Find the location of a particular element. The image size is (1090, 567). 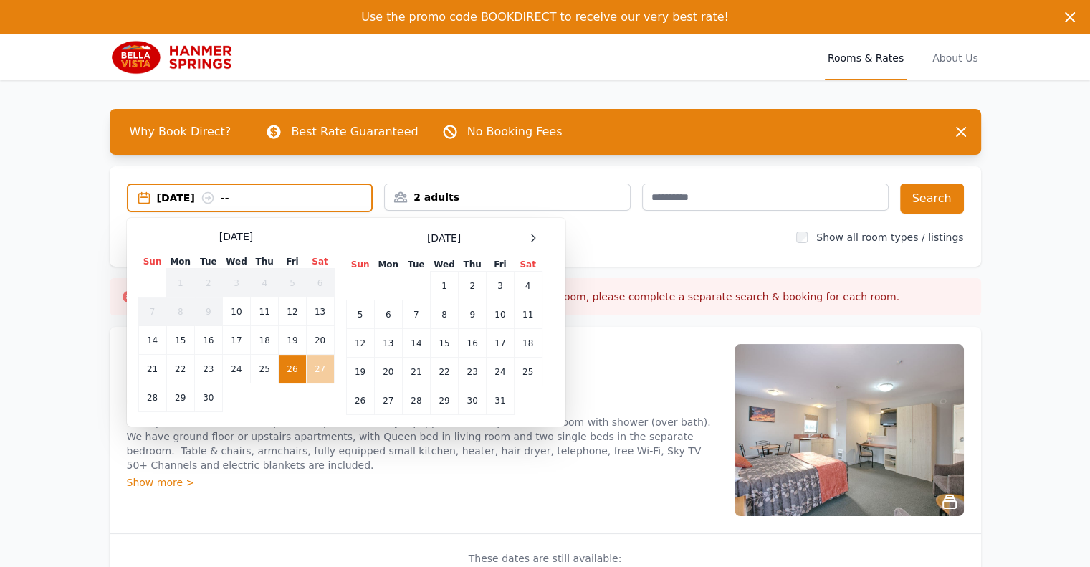

td: 31 is located at coordinates (500, 401).